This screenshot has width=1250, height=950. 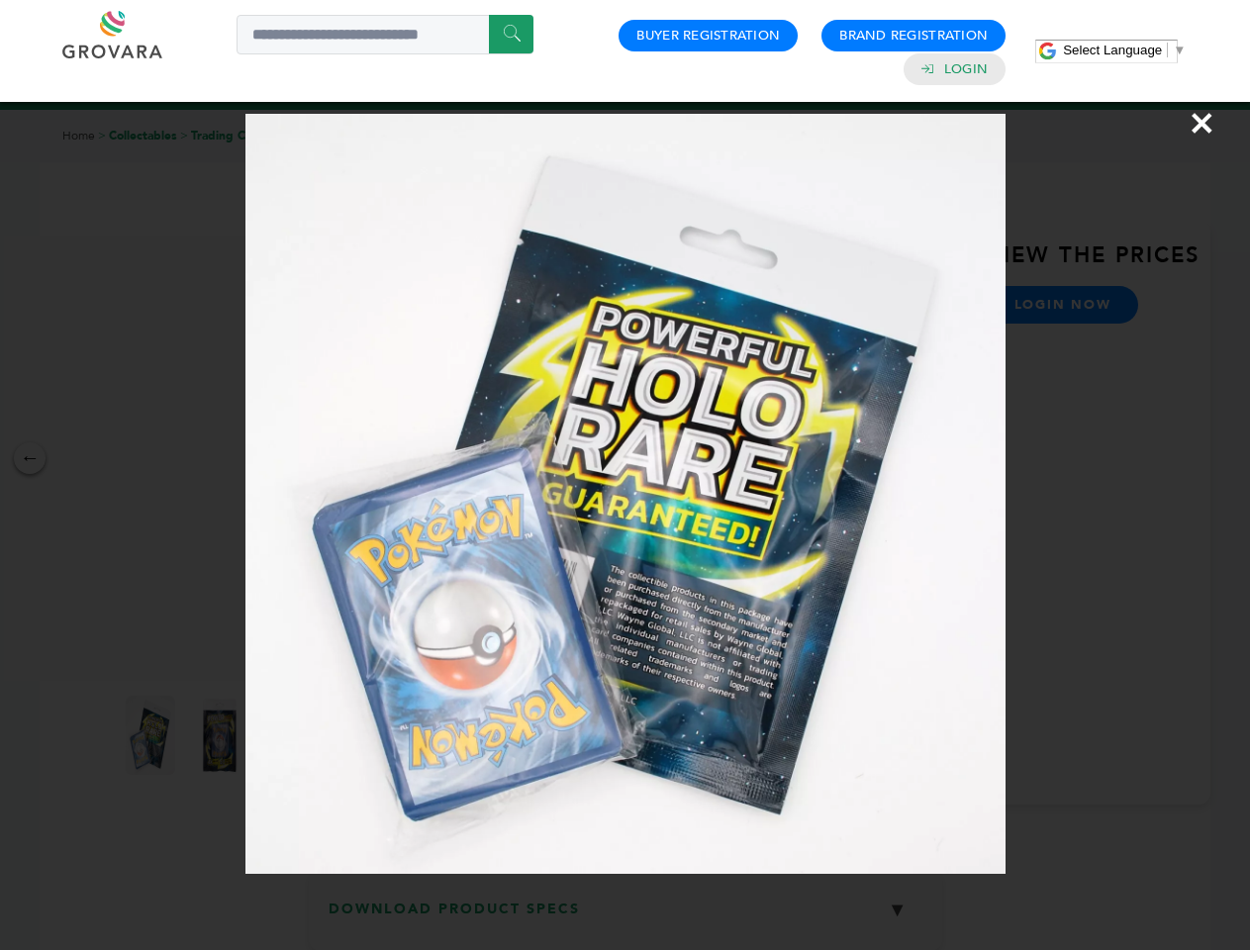 I want to click on img: Image Preview, so click(x=626, y=494).